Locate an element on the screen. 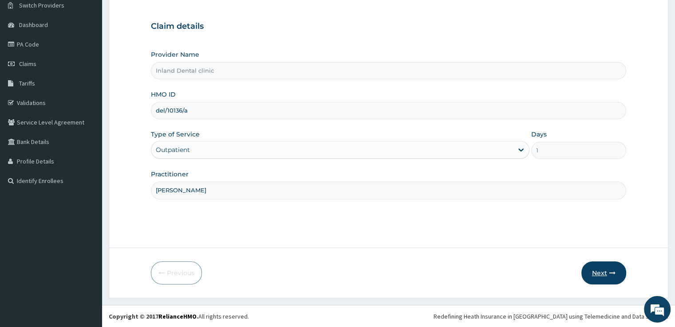 The height and width of the screenshot is (327, 675). label: Type of Service is located at coordinates (175, 134).